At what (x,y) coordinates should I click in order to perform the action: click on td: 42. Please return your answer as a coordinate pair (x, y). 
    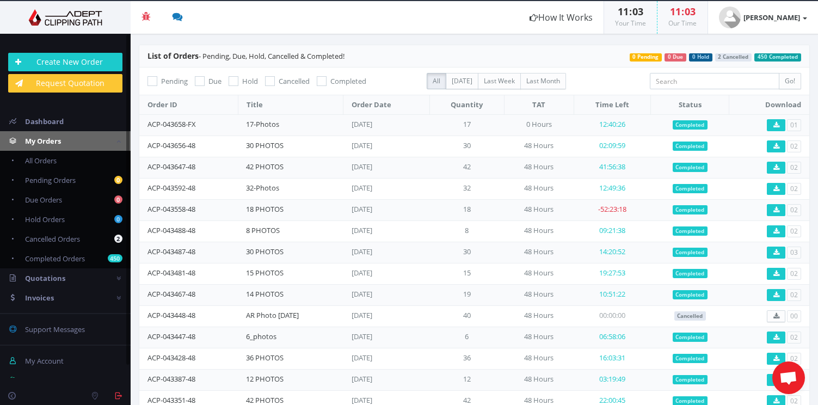
    Looking at the image, I should click on (467, 167).